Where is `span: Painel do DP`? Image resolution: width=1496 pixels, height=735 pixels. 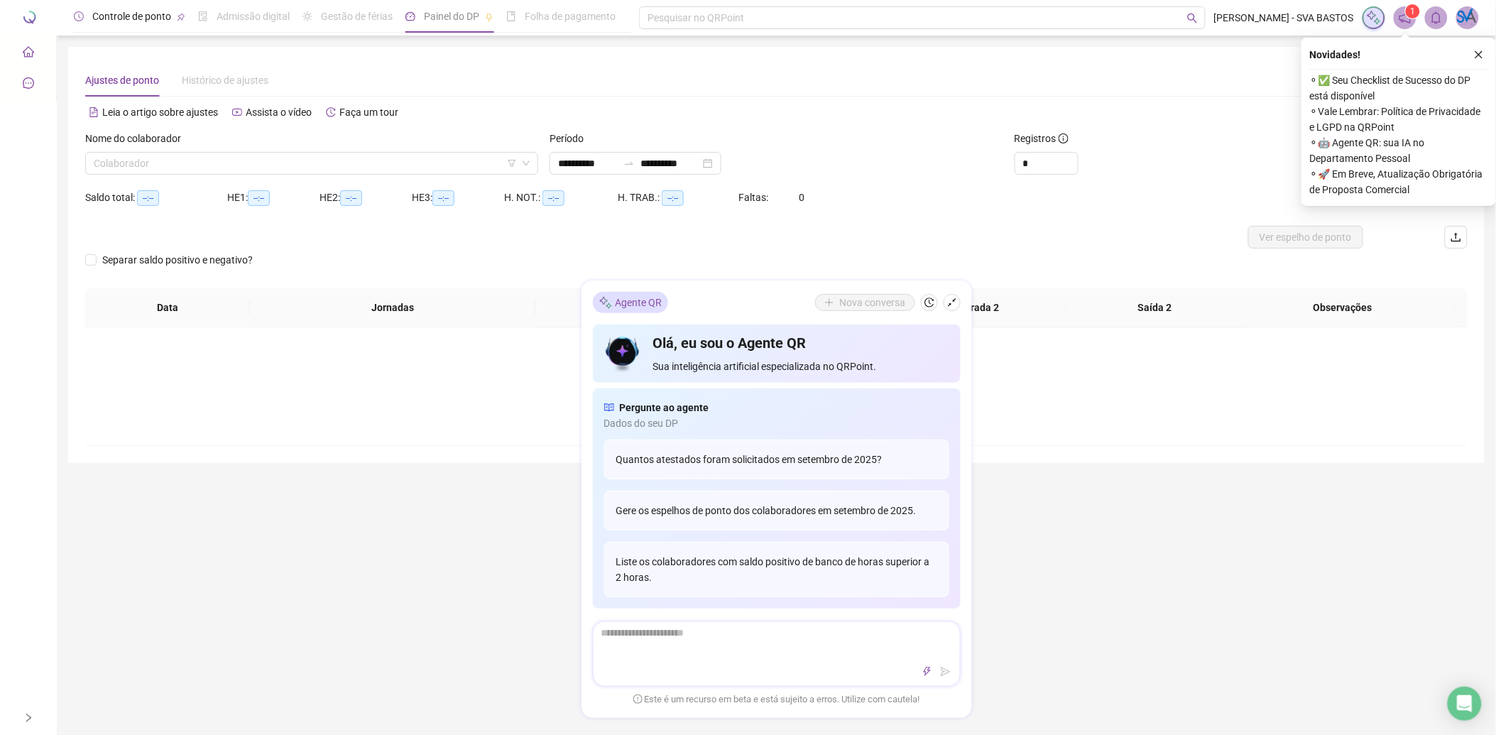
span: Painel do DP is located at coordinates (452, 16).